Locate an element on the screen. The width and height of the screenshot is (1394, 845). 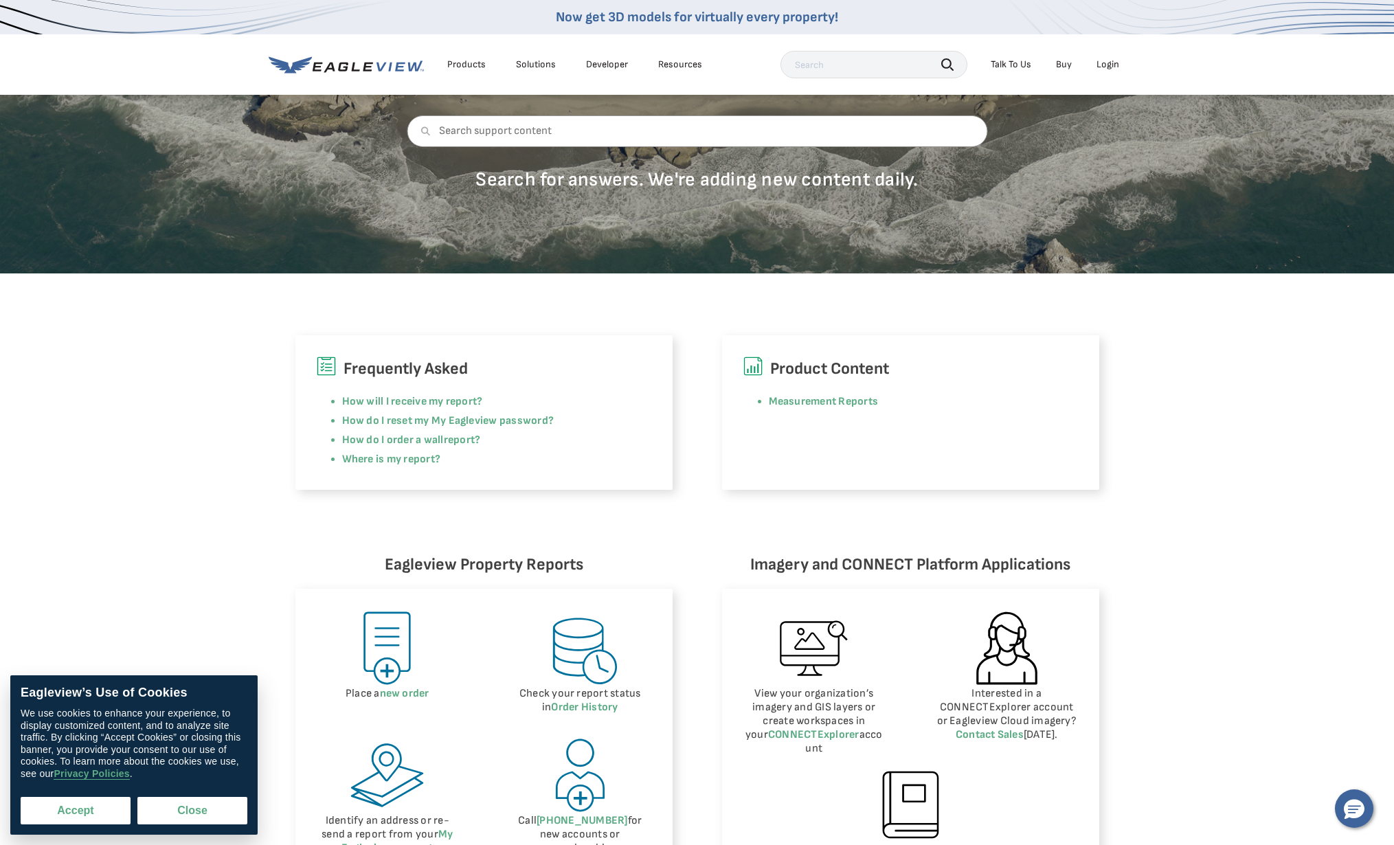
a: How do I order a wall is located at coordinates (393, 440).